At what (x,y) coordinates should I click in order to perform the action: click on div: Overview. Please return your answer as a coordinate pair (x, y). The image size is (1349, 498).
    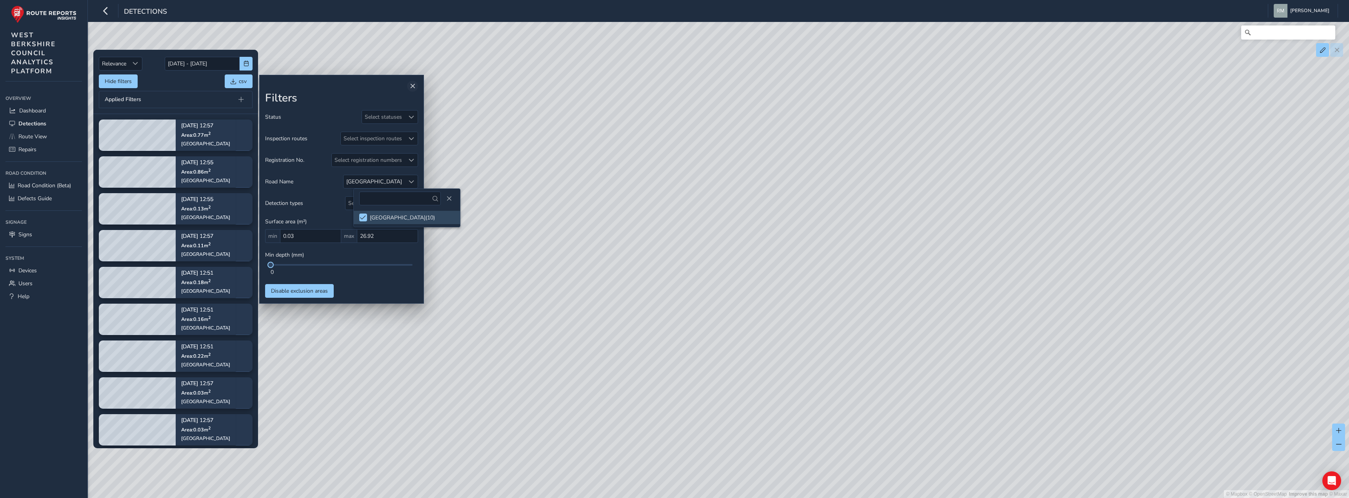
    Looking at the image, I should click on (44, 98).